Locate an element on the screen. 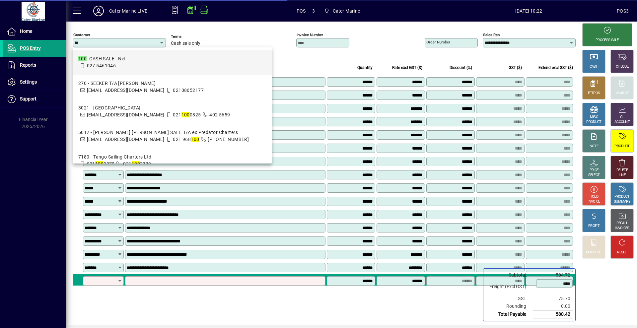  mat-label: Order number is located at coordinates (438, 42).